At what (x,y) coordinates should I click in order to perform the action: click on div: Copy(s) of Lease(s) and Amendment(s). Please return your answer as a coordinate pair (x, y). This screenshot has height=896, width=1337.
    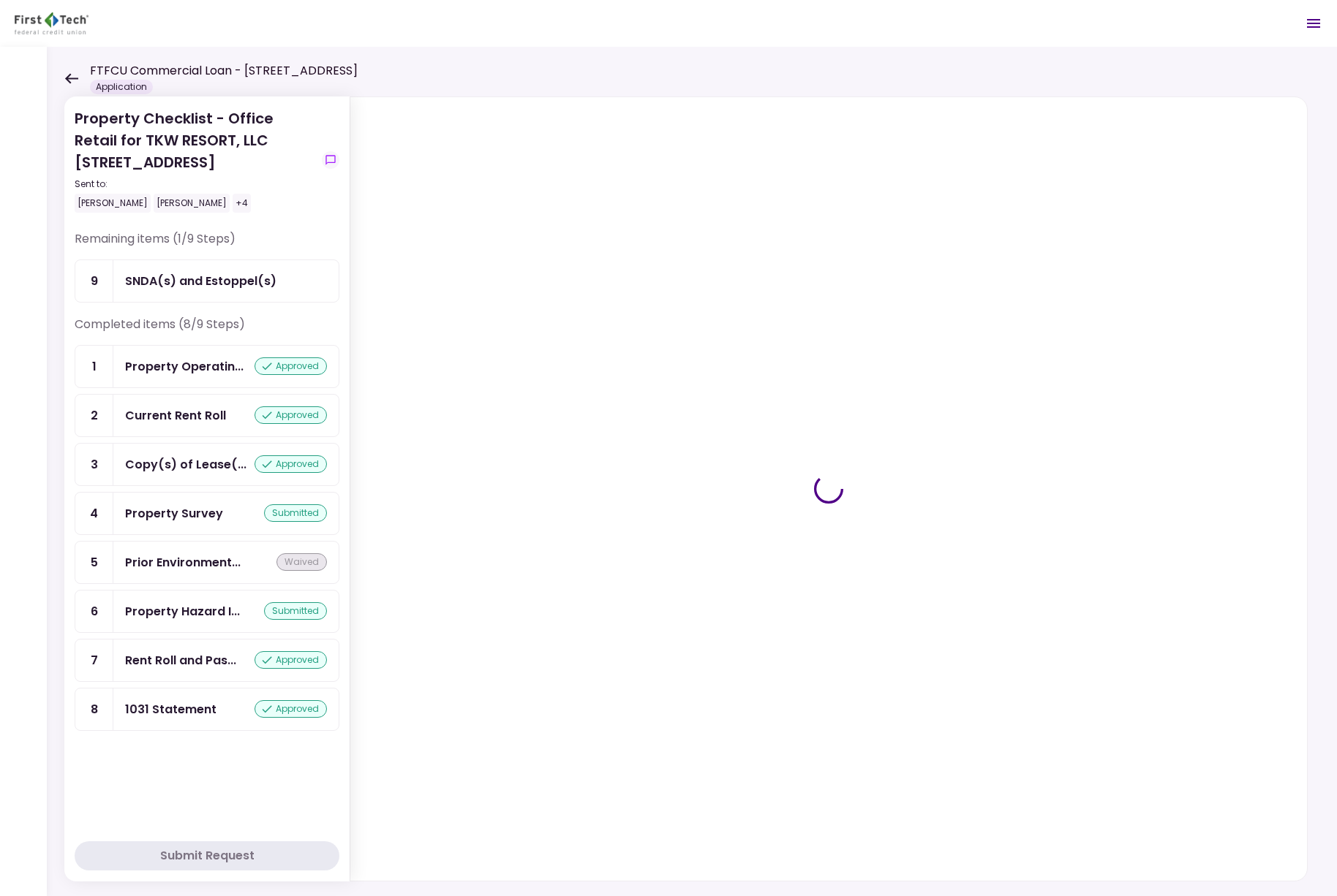
    Looking at the image, I should click on (186, 464).